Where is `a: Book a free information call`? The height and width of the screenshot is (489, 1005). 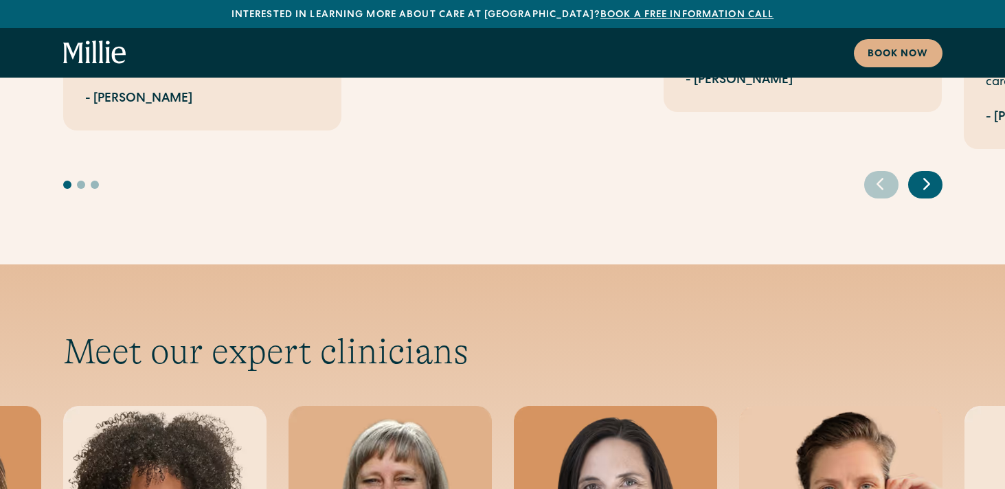
a: Book a free information call is located at coordinates (687, 15).